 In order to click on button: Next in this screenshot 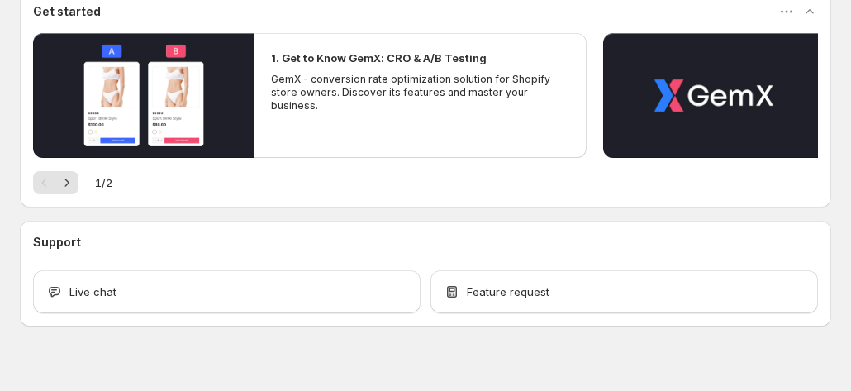, I will do `click(67, 183)`.